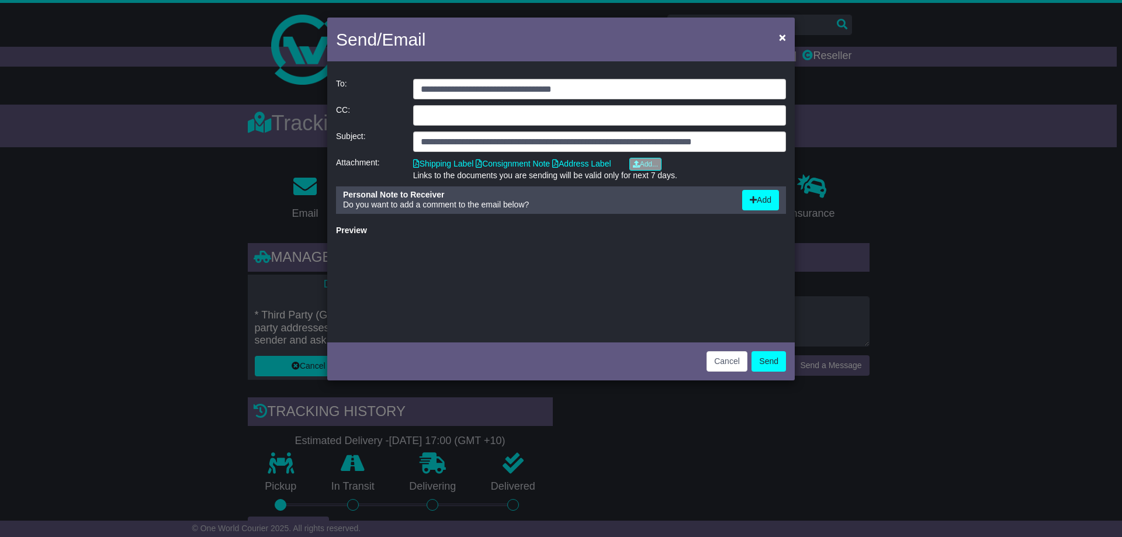 The height and width of the screenshot is (537, 1122). What do you see at coordinates (582, 164) in the screenshot?
I see `a: Address Label` at bounding box center [582, 164].